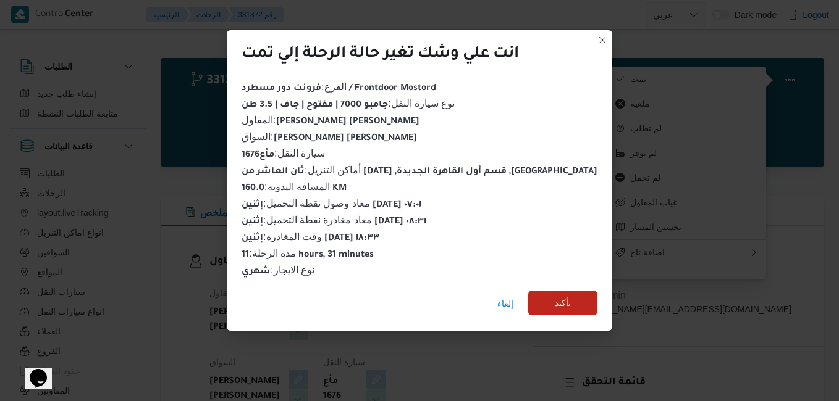 This screenshot has height=401, width=839. I want to click on span: نوع الايجار :, so click(278, 270).